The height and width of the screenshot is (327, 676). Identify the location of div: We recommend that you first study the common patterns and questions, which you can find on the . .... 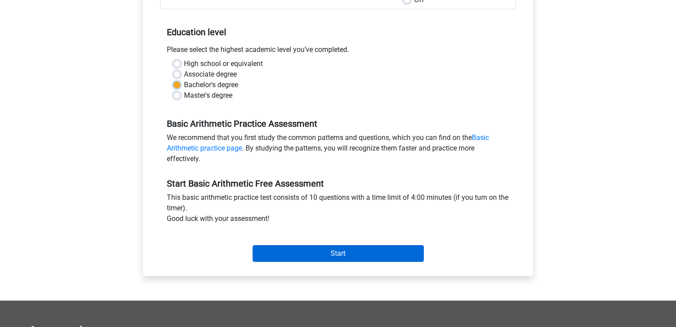
(338, 150).